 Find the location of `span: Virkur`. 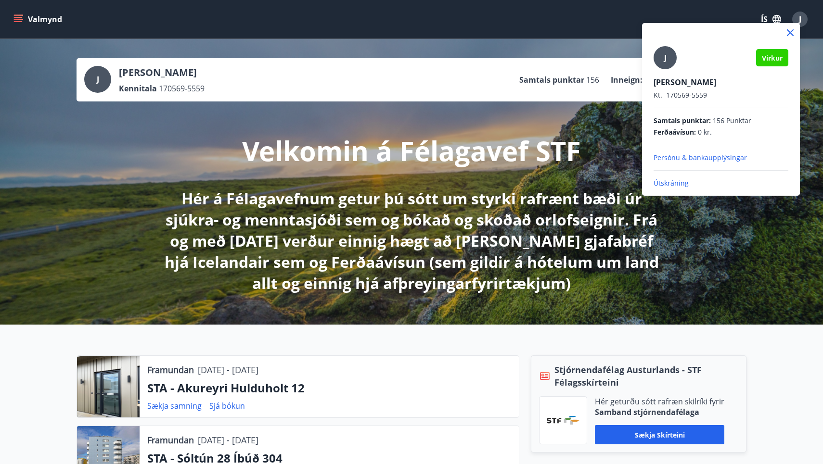

span: Virkur is located at coordinates (772, 58).